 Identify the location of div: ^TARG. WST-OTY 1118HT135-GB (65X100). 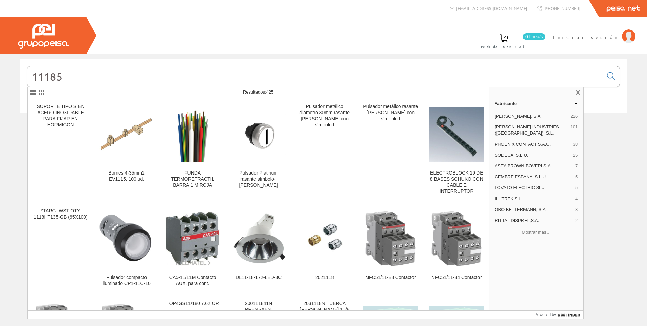
(61, 214).